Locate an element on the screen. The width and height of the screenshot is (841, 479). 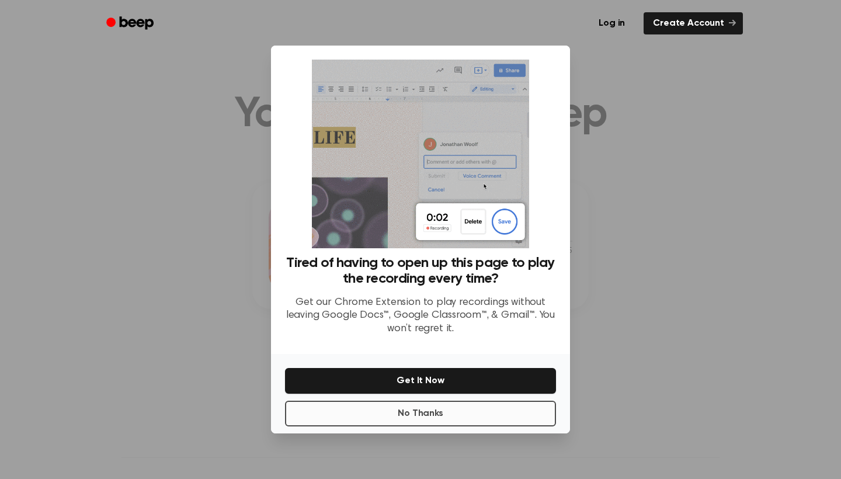
a: Log in is located at coordinates (611, 23).